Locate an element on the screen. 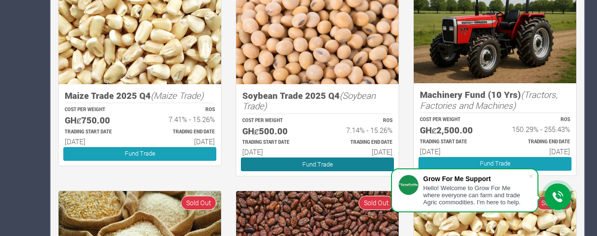 The width and height of the screenshot is (597, 236). i: (Soybean Trade) is located at coordinates (309, 101).